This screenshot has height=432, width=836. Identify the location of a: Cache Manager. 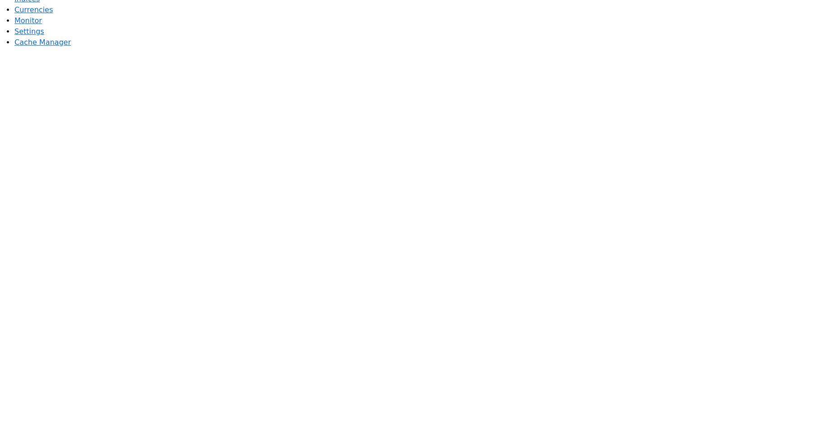
(42, 42).